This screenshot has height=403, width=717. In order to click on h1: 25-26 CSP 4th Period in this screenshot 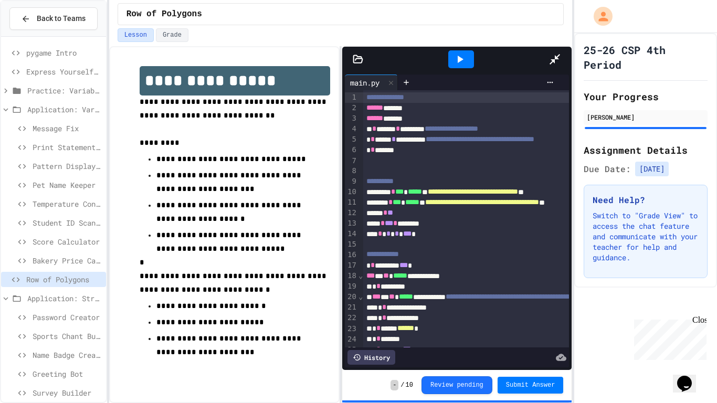, I will do `click(646, 57)`.